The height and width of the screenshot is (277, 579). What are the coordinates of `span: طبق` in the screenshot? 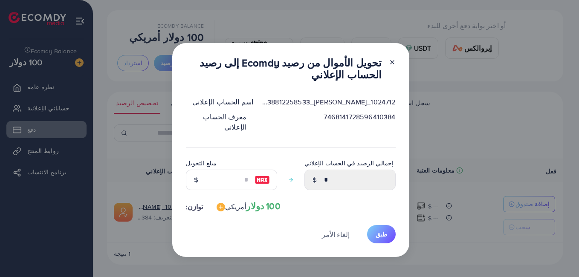 It's located at (381, 234).